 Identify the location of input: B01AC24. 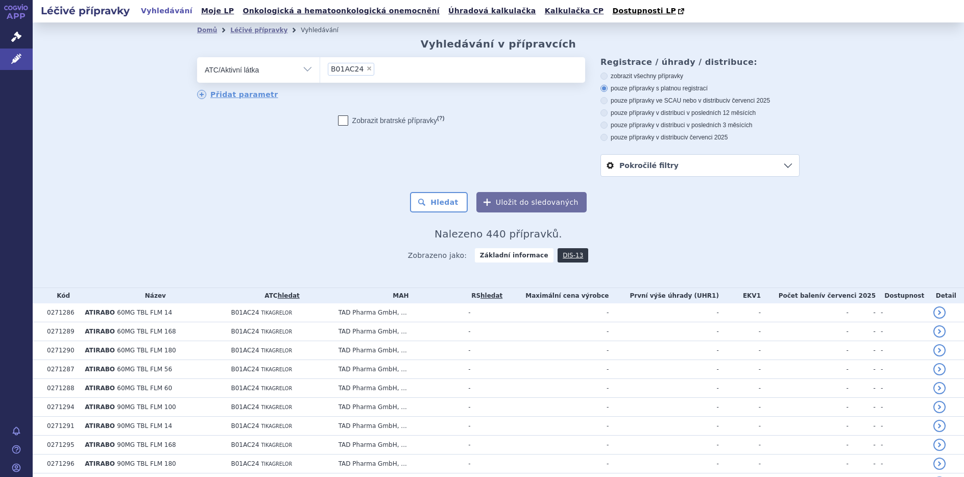
(380, 68).